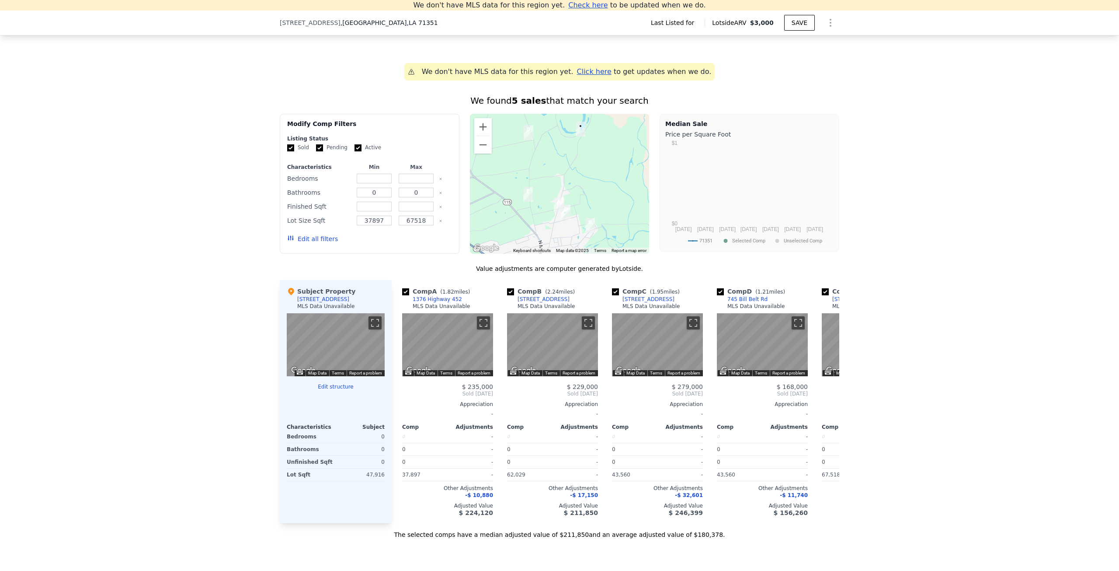  Describe the element at coordinates (528, 194) in the screenshot. I see `div: 3876 Highway 1192` at that location.